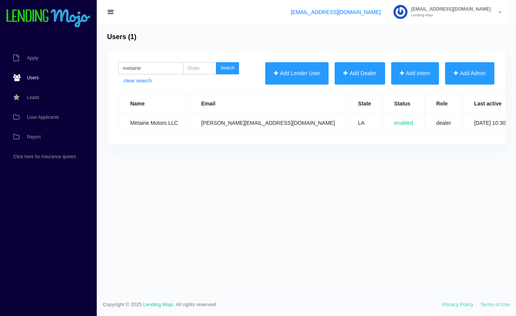  Describe the element at coordinates (444, 123) in the screenshot. I see `td: dealer` at that location.